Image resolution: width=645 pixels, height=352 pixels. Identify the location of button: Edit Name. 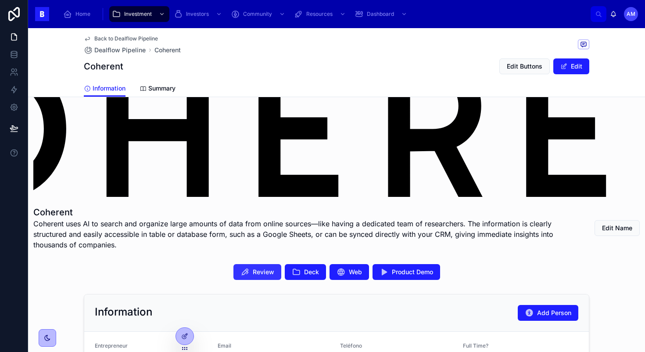
(617, 228).